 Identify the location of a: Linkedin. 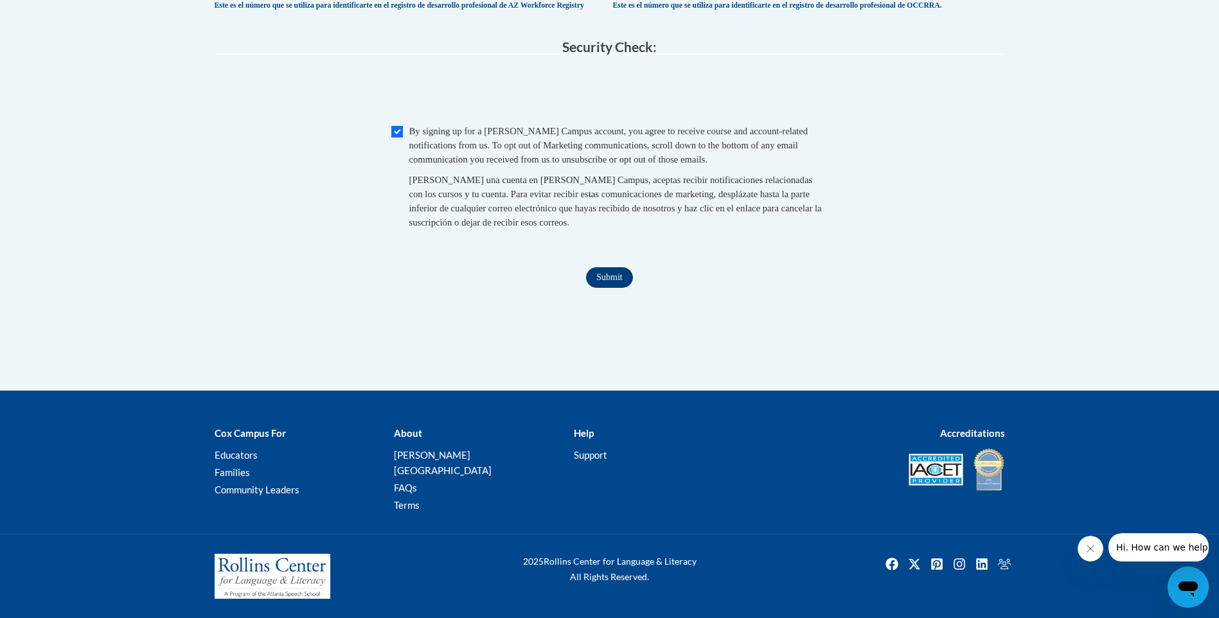
(982, 564).